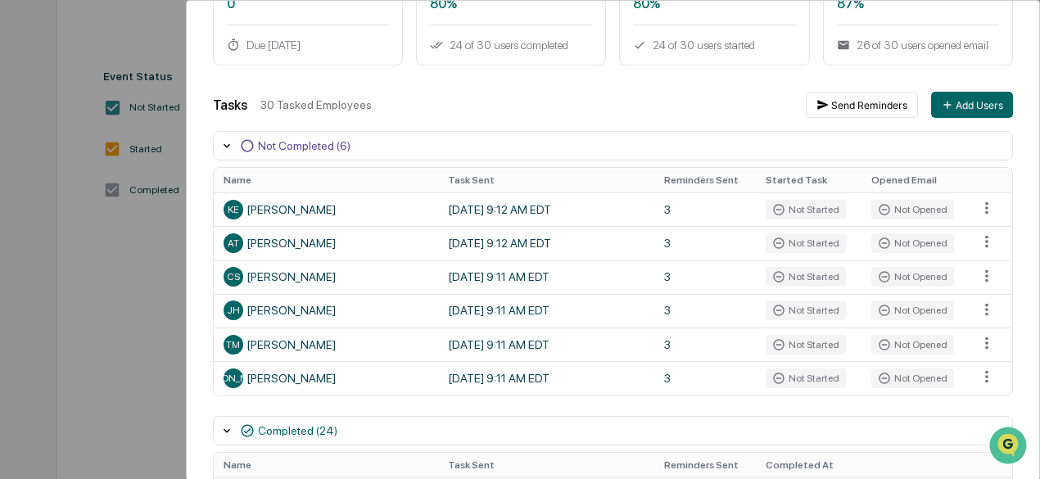  I want to click on a: 🗄️Attestations, so click(160, 214).